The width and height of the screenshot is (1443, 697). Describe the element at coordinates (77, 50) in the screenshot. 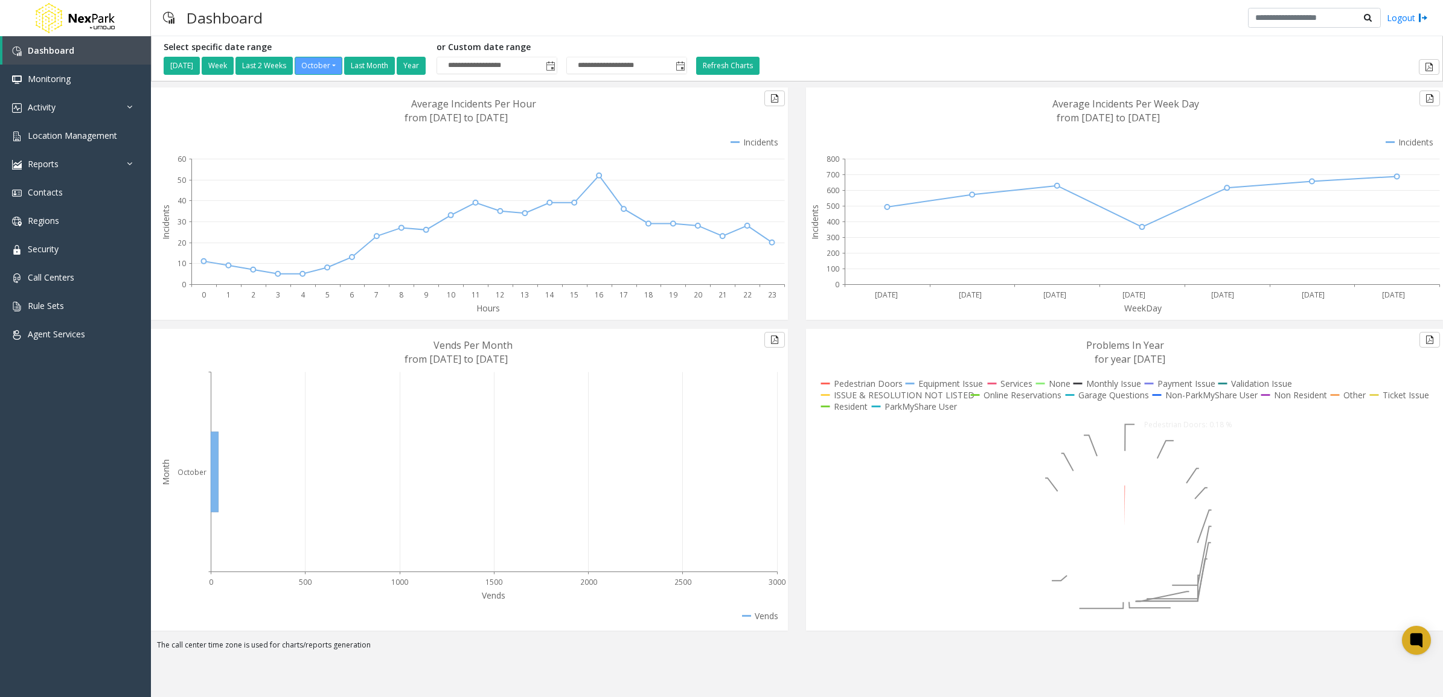

I see `a: Dashboard` at that location.